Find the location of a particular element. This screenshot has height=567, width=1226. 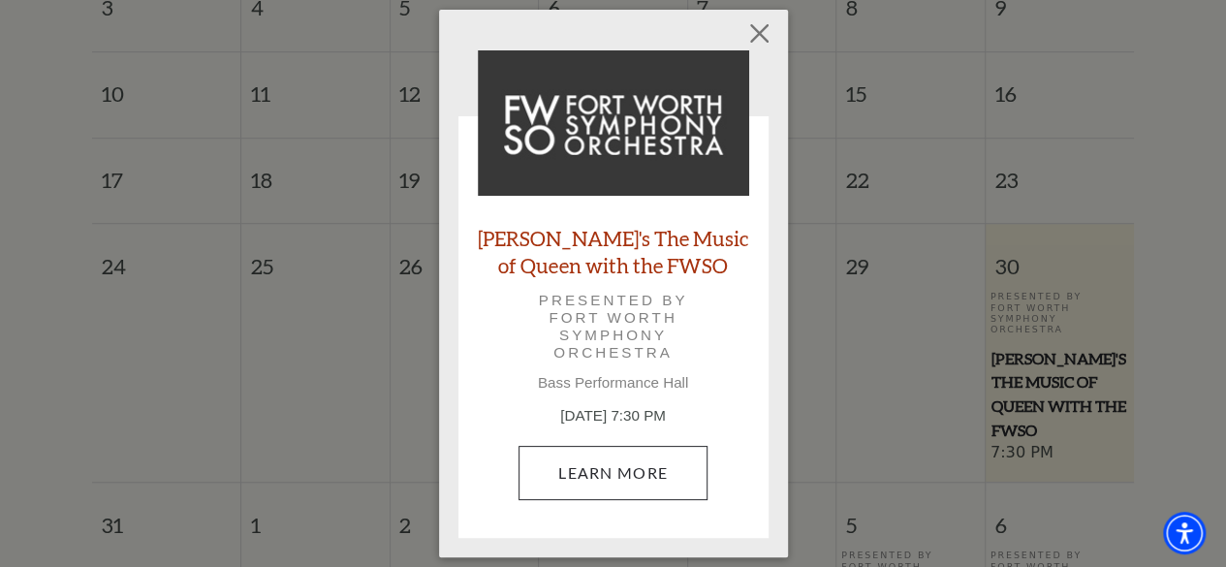

p: Bass Performance Hall is located at coordinates (613, 383).